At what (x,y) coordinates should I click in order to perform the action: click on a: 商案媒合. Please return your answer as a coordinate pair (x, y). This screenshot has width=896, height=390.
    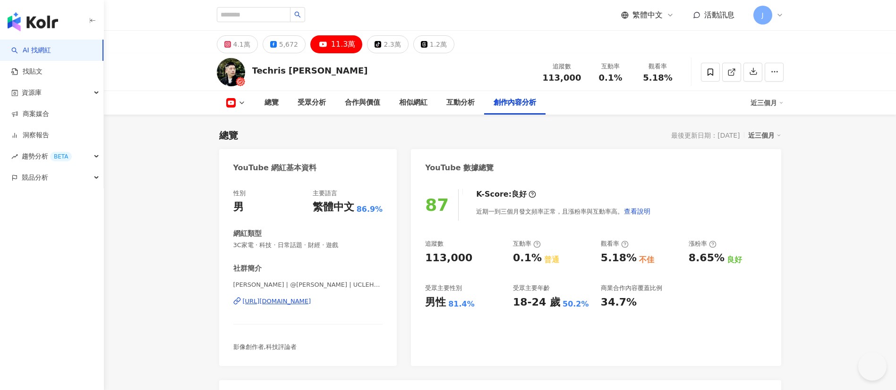
    Looking at the image, I should click on (30, 114).